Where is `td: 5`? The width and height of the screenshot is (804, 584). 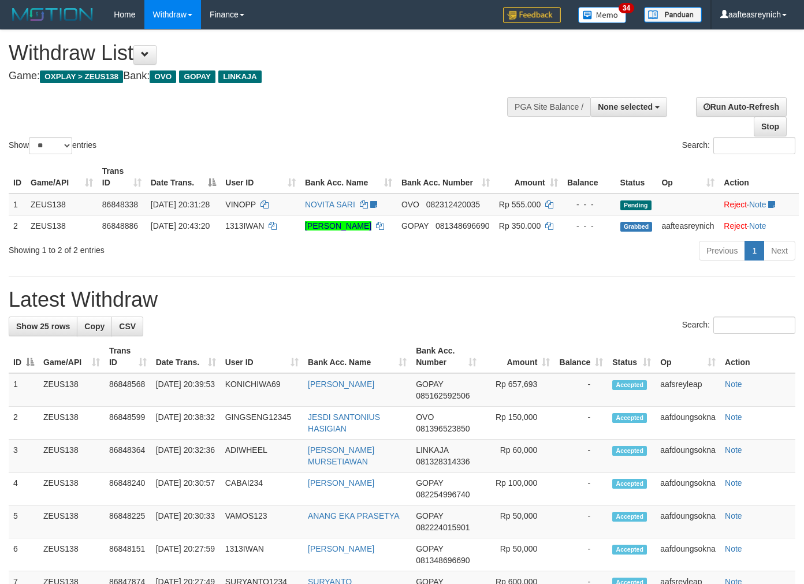 td: 5 is located at coordinates (24, 522).